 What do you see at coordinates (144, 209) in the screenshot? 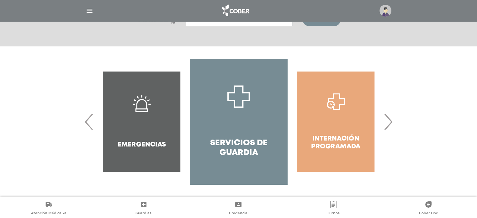
I see `a: Guardias` at bounding box center [144, 209].